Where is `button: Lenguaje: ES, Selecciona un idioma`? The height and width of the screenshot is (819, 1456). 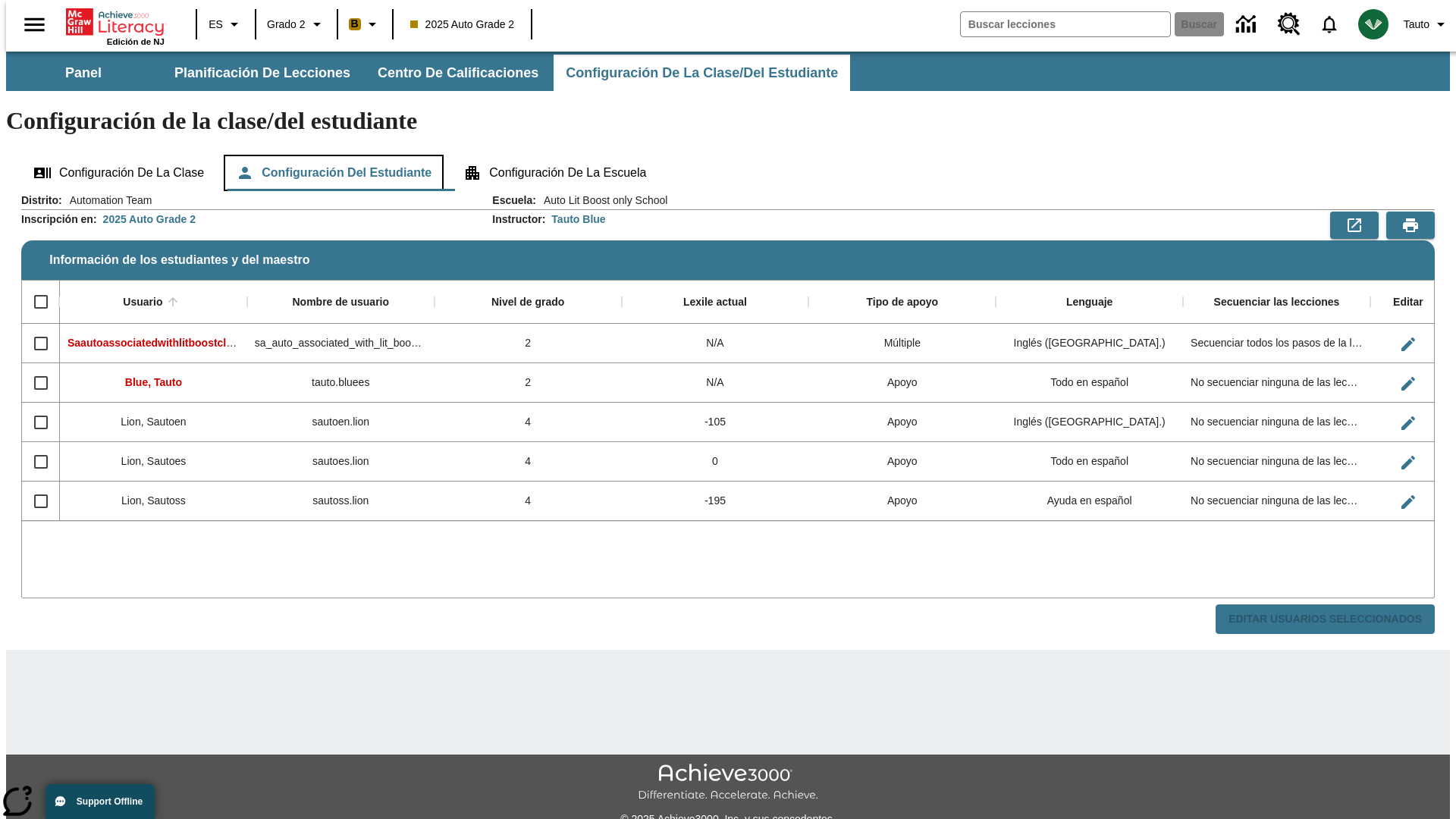 button: Lenguaje: ES, Selecciona un idioma is located at coordinates (226, 24).